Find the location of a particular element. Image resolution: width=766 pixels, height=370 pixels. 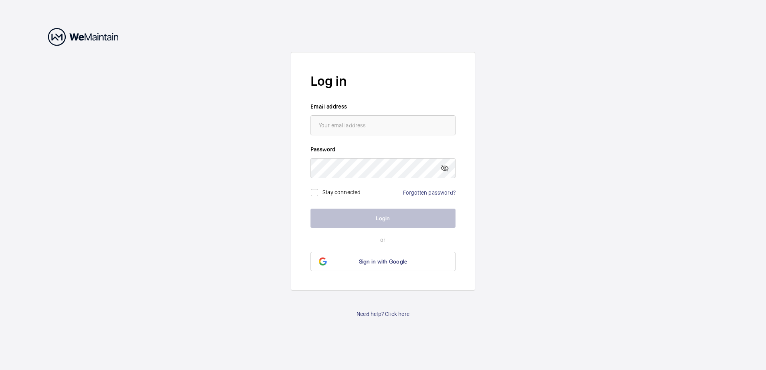

a: Forgotten password? is located at coordinates (429, 193).